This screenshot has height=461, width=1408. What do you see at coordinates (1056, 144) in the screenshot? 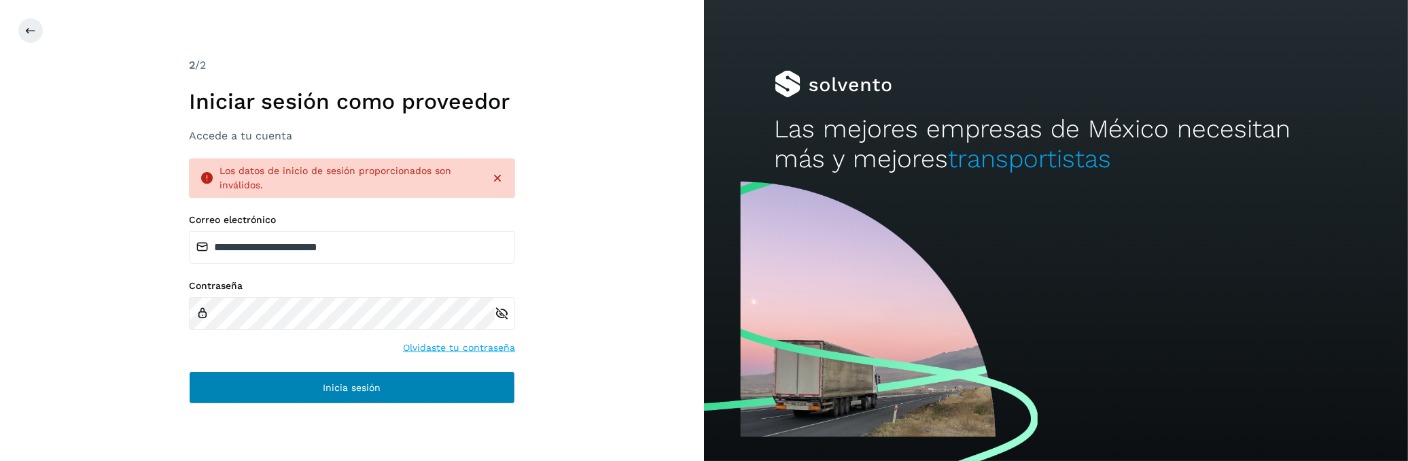
I see `h2: Las mejores empresas de México necesitan más y mejores` at bounding box center [1056, 144].